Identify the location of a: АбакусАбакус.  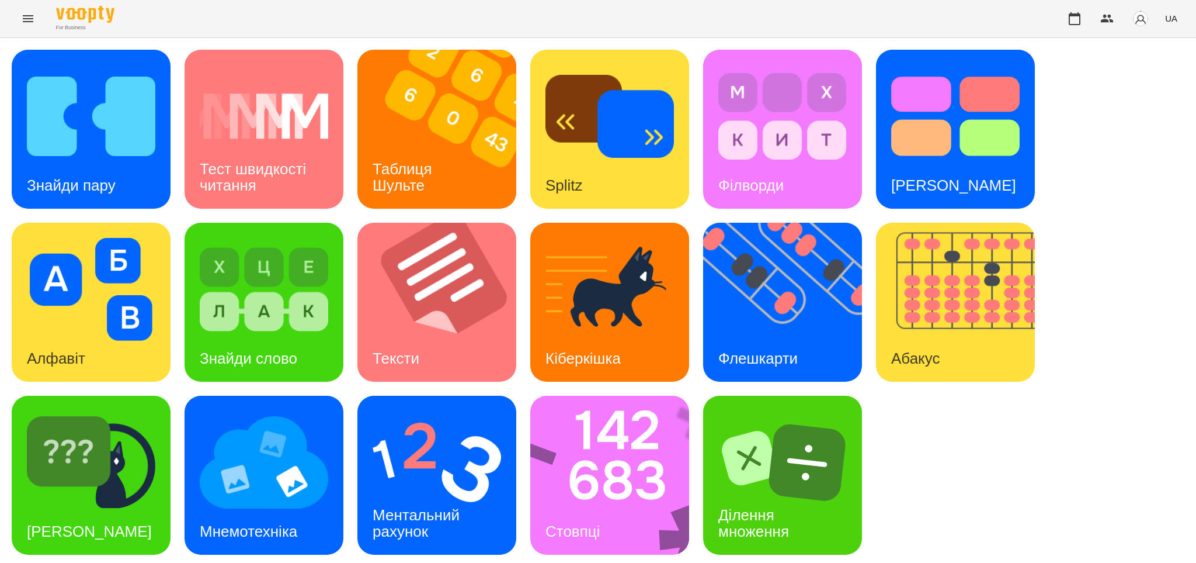
(956, 302).